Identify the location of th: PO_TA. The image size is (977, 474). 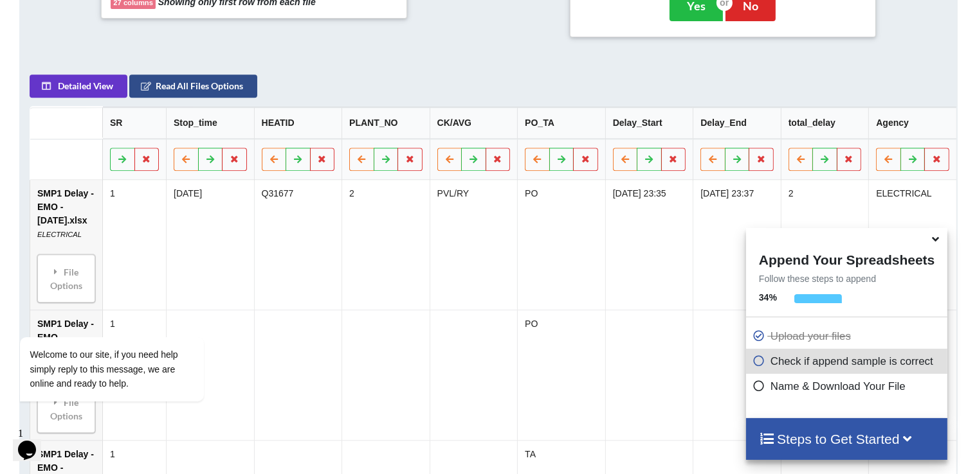
(561, 123).